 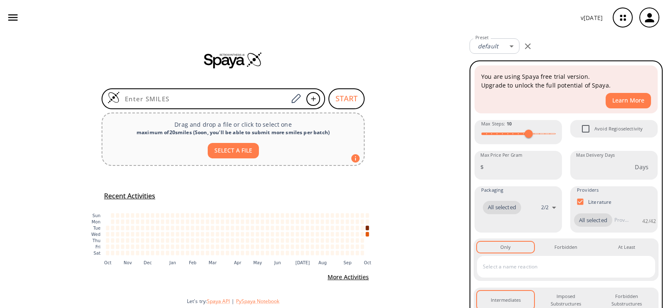 I want to click on p: Literature, so click(x=600, y=202).